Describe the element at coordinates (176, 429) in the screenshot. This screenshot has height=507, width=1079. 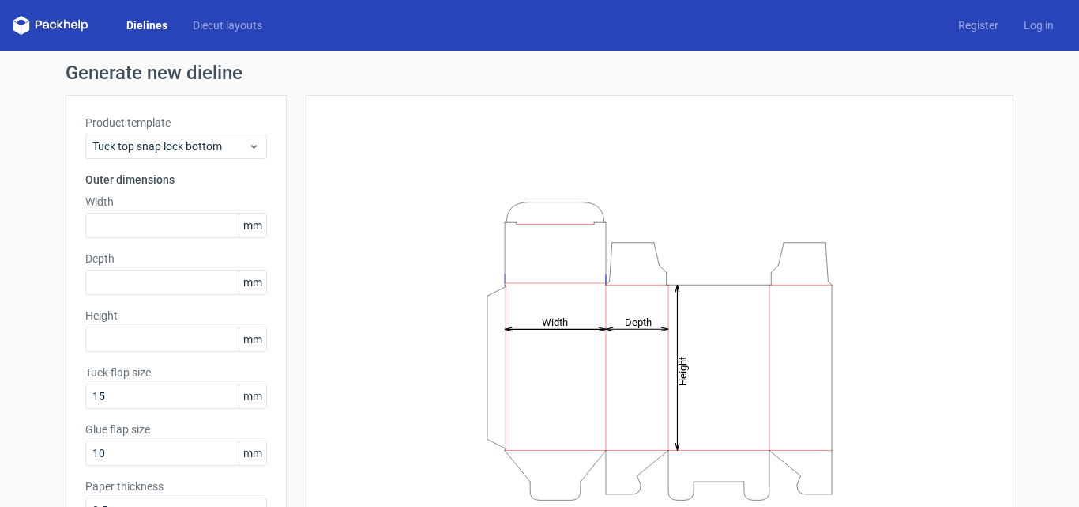
I see `label: Glue flap size` at that location.